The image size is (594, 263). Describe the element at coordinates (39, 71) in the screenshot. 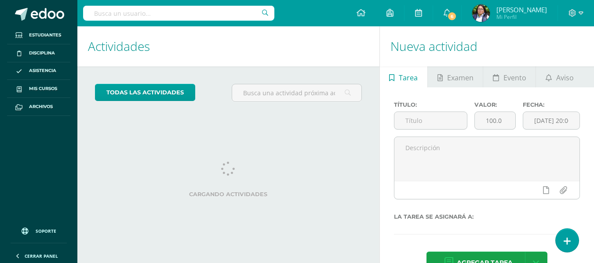

I see `a: Asistencia` at that location.